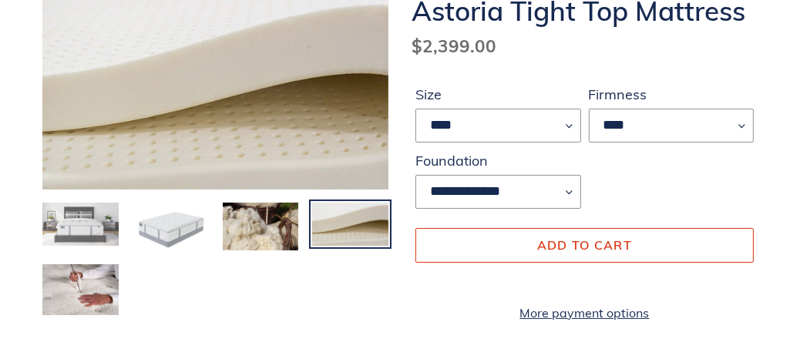 The height and width of the screenshot is (339, 800). What do you see at coordinates (498, 160) in the screenshot?
I see `label: Foundation` at bounding box center [498, 160].